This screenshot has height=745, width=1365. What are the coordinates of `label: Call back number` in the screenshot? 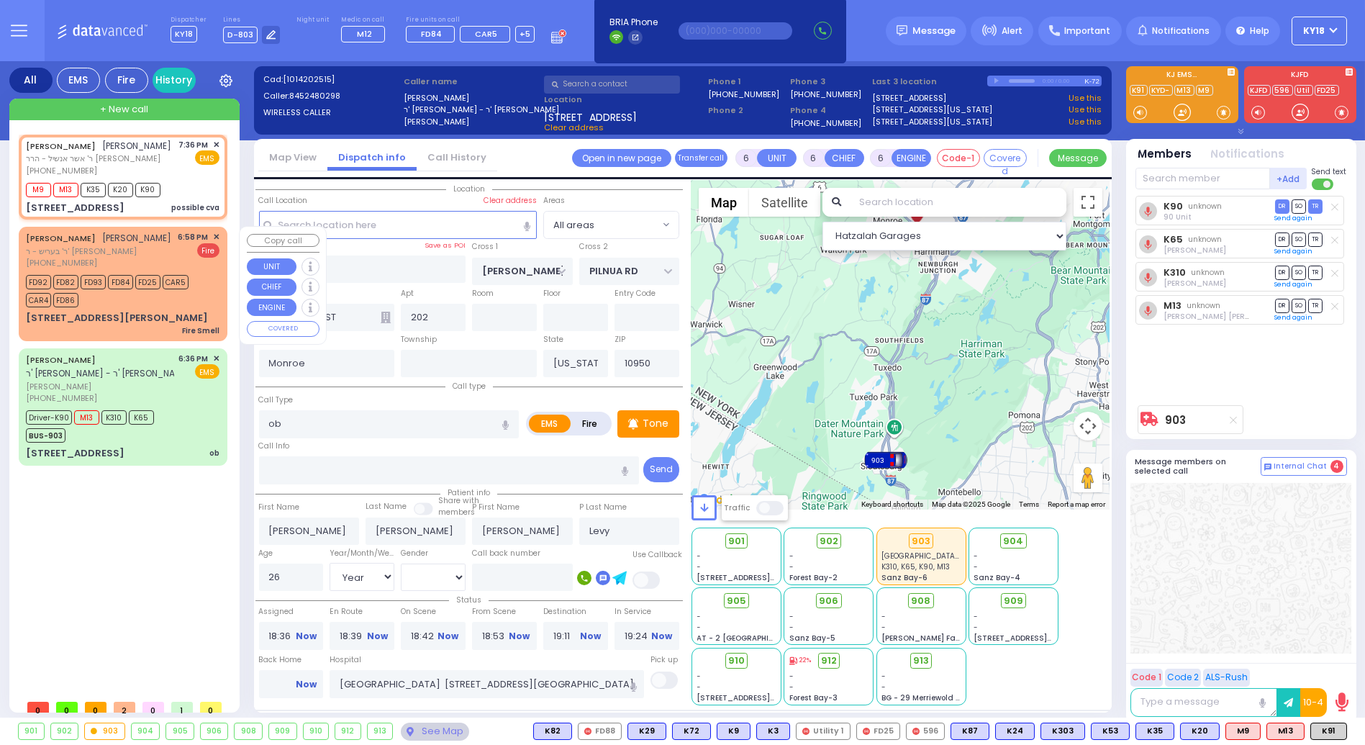 It's located at (506, 553).